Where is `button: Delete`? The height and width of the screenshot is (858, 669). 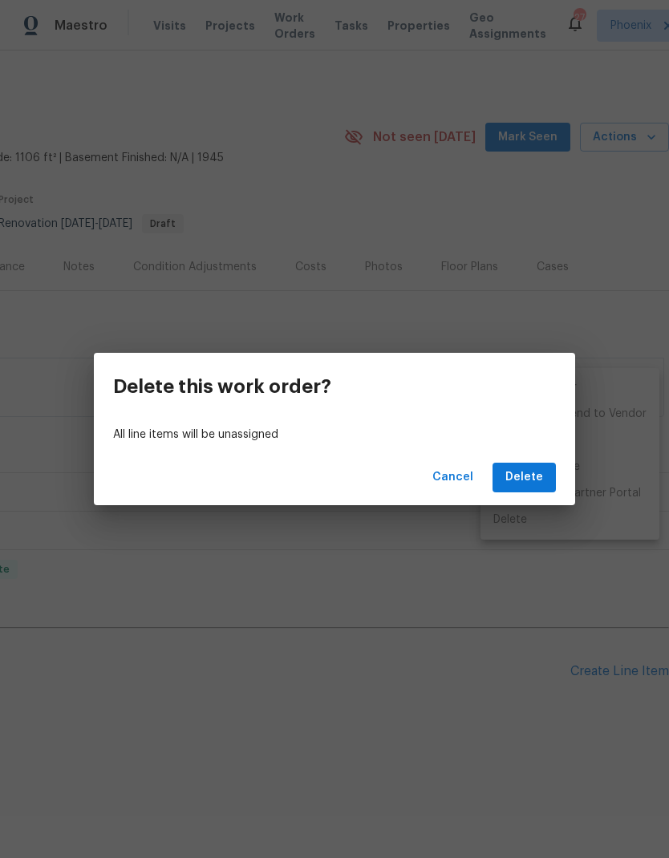
button: Delete is located at coordinates (524, 477).